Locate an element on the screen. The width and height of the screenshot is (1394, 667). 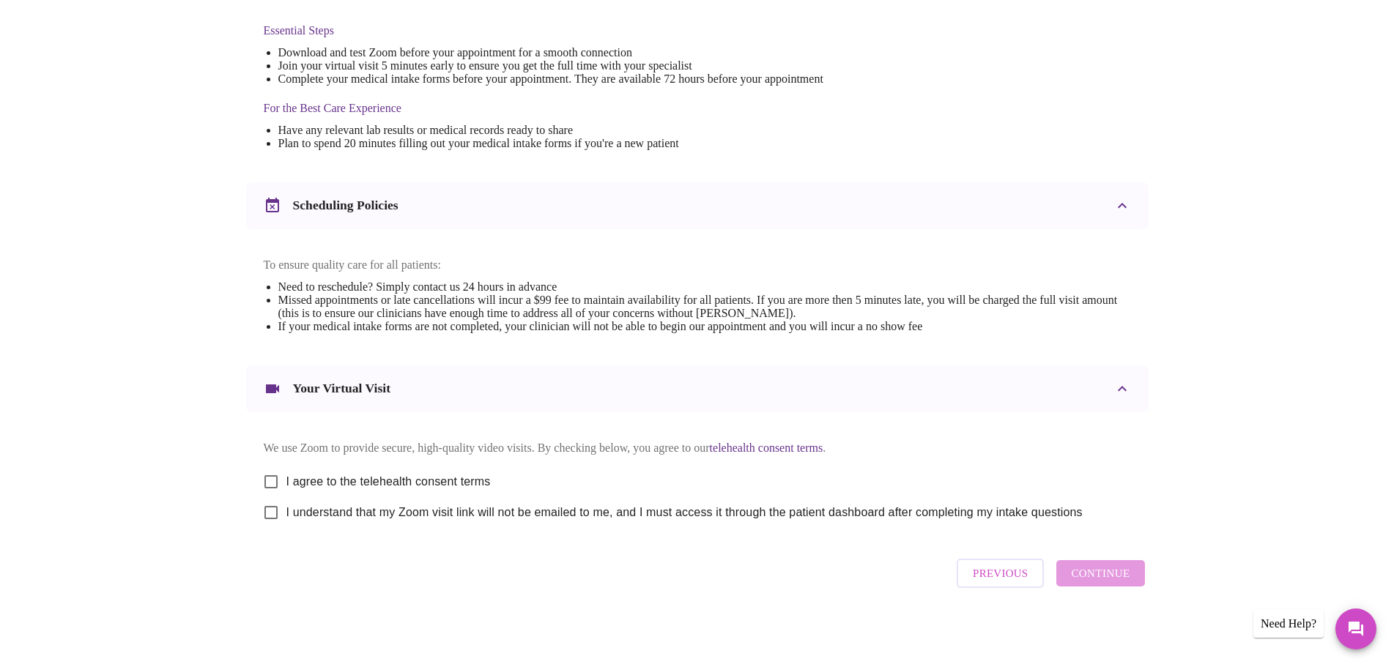
span: I understand that my Zoom visit link will not be emailed to me, and I must access it through the ... is located at coordinates (684, 513).